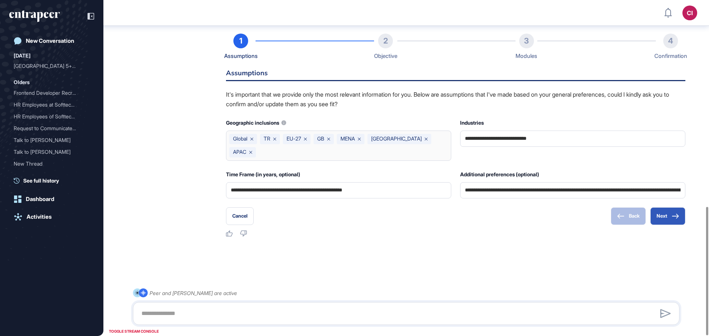 The height and width of the screenshot is (336, 709). Describe the element at coordinates (52, 105) in the screenshot. I see `div: HR Employees at Softtech in Türkiye` at that location.